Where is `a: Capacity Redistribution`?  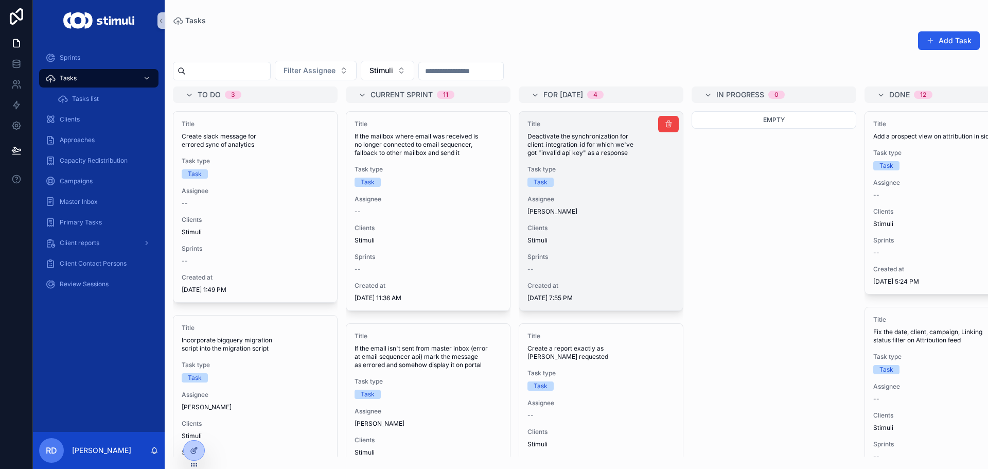 a: Capacity Redistribution is located at coordinates (99, 161).